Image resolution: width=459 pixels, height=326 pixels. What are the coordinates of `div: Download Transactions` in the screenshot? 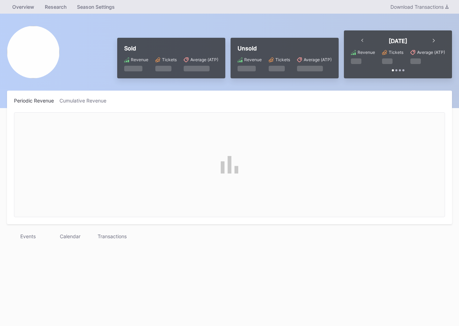 It's located at (420, 7).